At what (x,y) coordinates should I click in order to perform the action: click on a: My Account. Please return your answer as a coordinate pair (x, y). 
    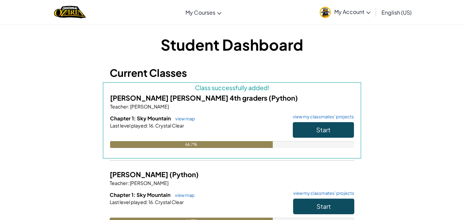
    Looking at the image, I should click on (345, 12).